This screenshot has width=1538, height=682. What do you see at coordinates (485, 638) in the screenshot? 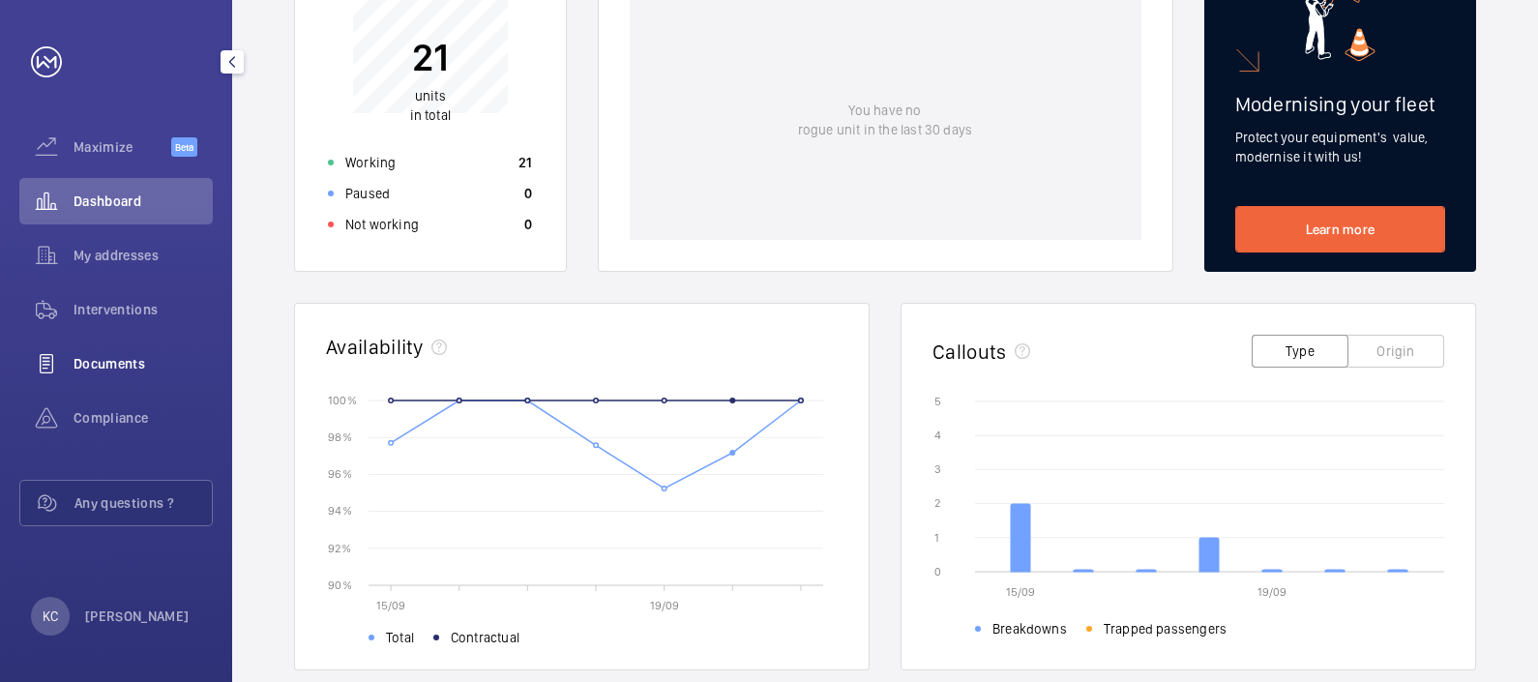
I see `span: Contractual` at bounding box center [485, 638].